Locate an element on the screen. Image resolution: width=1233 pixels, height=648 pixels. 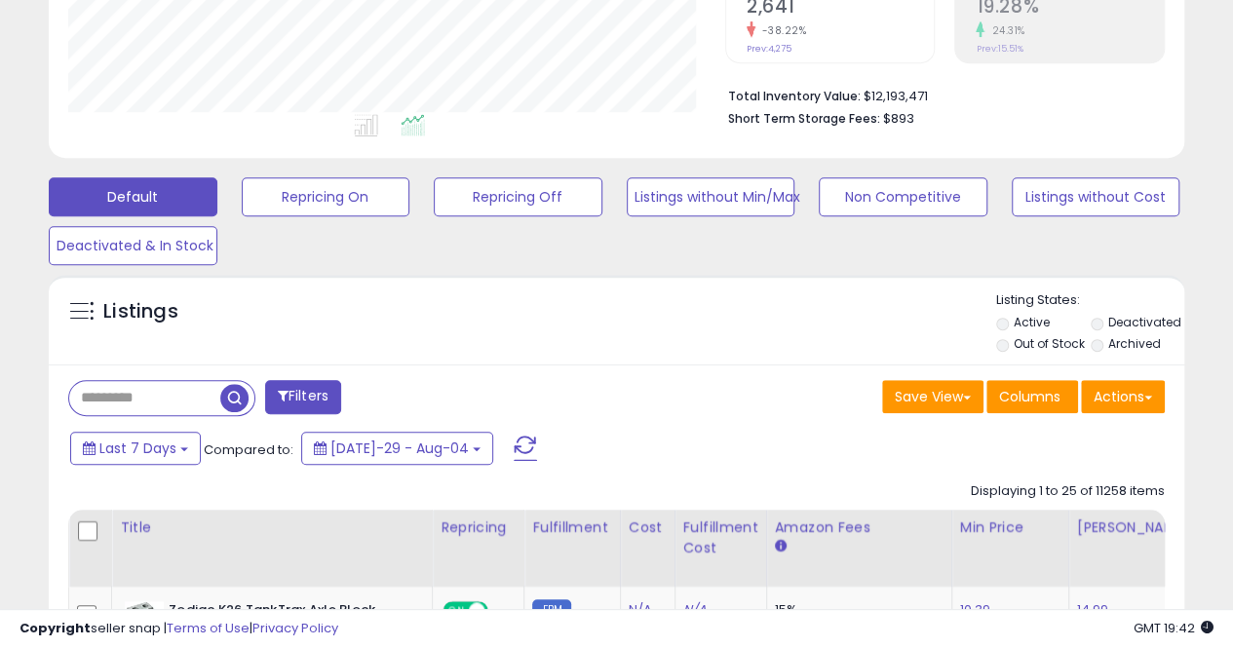
b: Short Term Storage Fees: is located at coordinates (804, 118).